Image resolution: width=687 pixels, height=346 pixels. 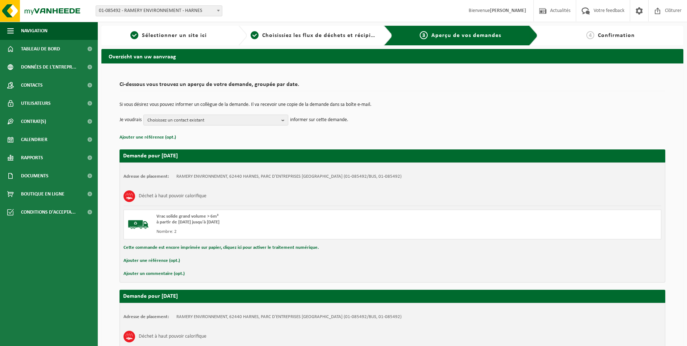 I want to click on span: Navigation, so click(x=34, y=31).